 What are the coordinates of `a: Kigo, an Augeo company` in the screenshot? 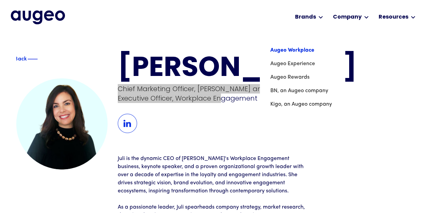 It's located at (301, 104).